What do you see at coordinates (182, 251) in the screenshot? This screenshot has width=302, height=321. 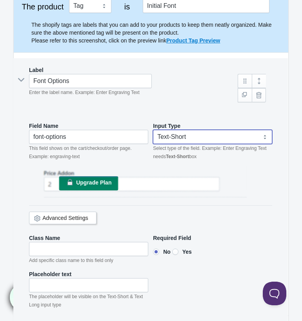 I see `label: Yes` at bounding box center [182, 251].